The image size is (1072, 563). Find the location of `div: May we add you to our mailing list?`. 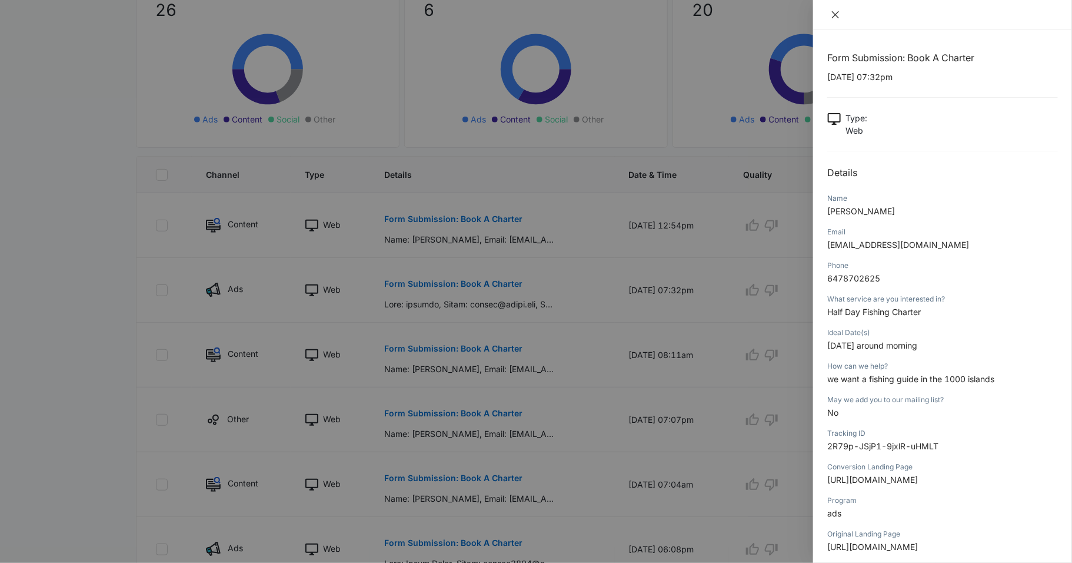

div: May we add you to our mailing list? is located at coordinates (943, 400).